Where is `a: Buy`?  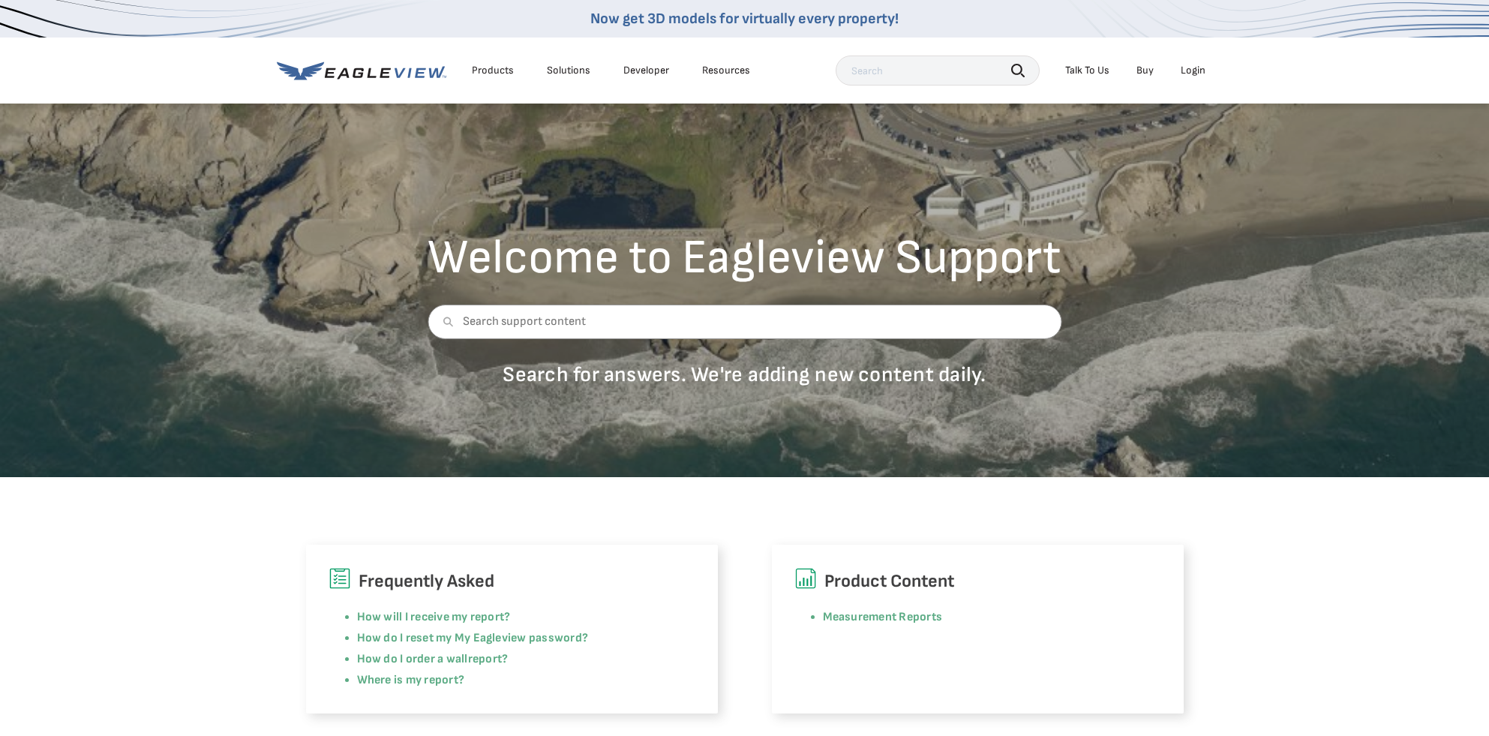 a: Buy is located at coordinates (1145, 71).